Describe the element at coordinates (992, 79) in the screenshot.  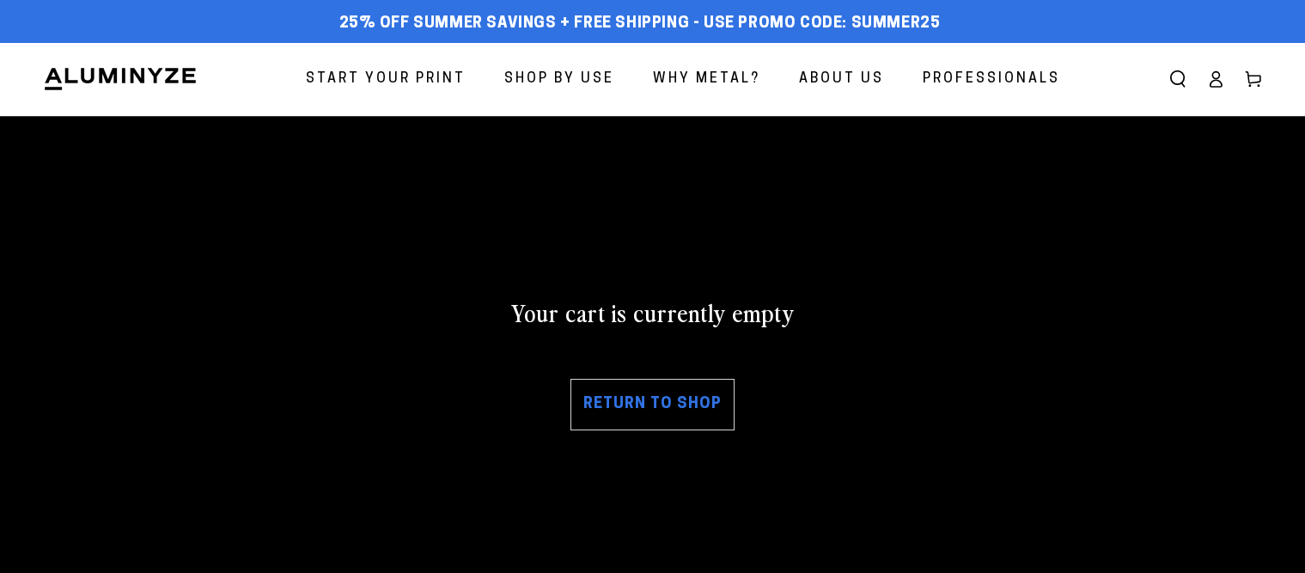
I see `a: Professionals` at that location.